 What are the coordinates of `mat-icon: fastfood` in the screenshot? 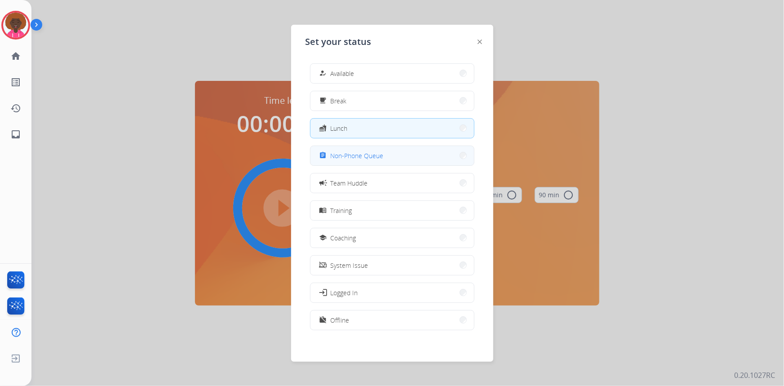 It's located at (323, 128).